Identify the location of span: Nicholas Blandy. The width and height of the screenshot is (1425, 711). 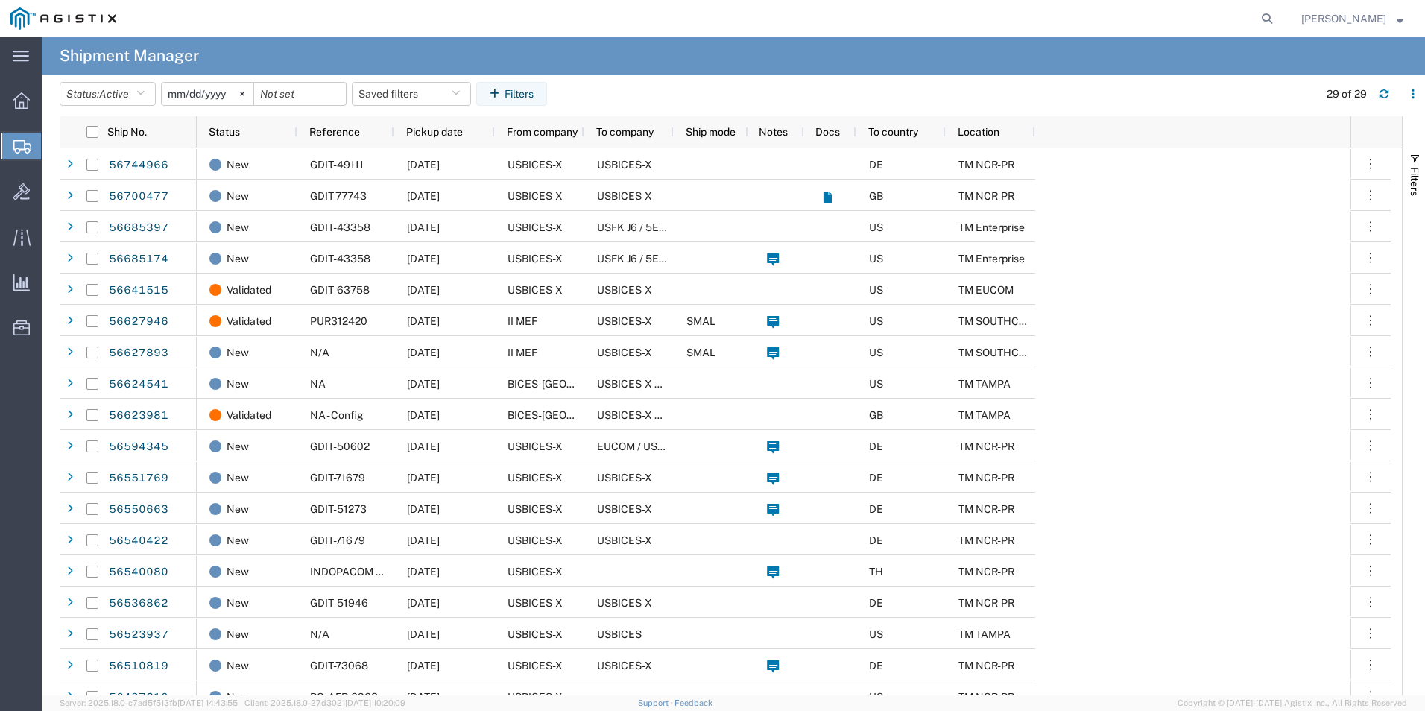
(1344, 19).